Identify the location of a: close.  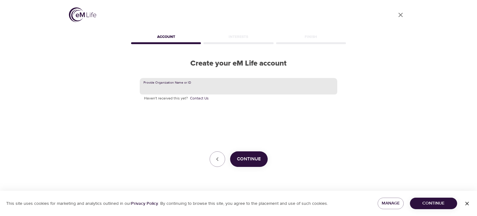
(401, 15).